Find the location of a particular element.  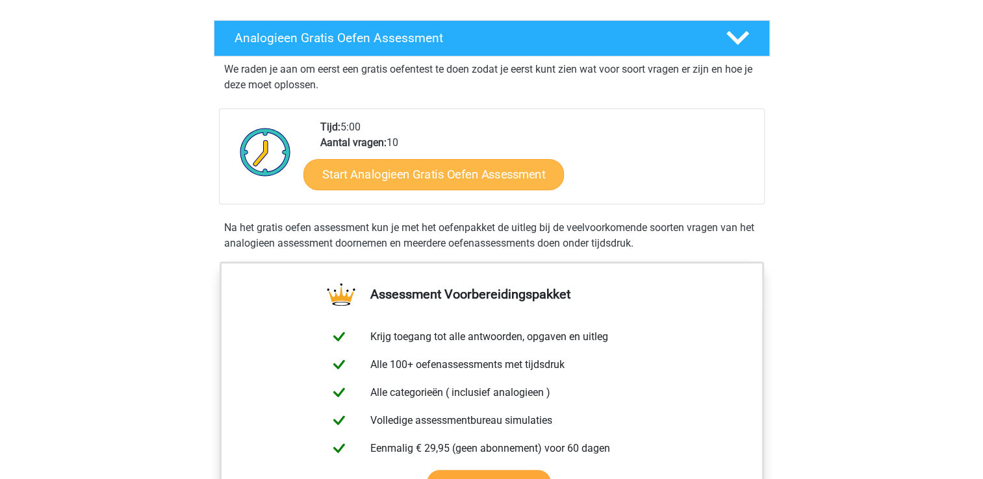

div: 5:00 10 is located at coordinates (537, 162).